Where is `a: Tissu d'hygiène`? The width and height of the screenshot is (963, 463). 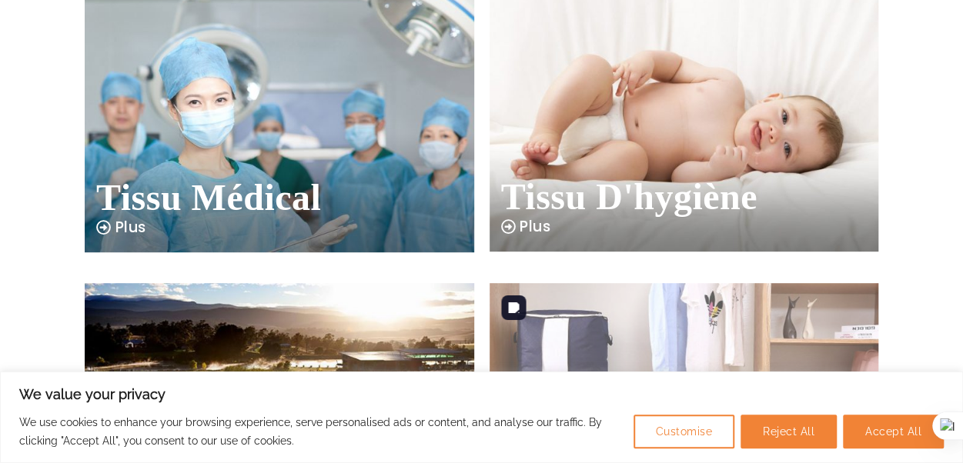 a: Tissu d'hygiène is located at coordinates (629, 197).